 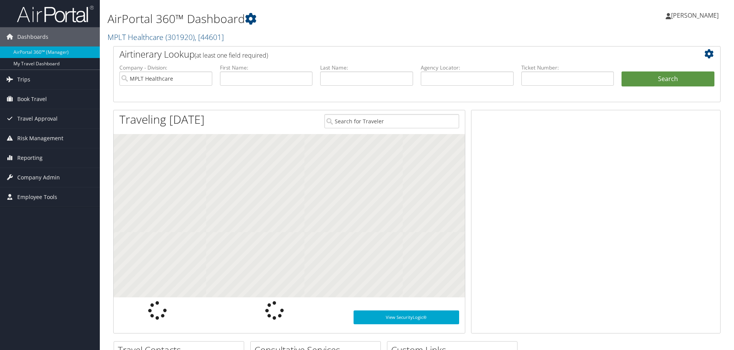 What do you see at coordinates (209, 37) in the screenshot?
I see `span: , [ 44601 ]` at bounding box center [209, 37].